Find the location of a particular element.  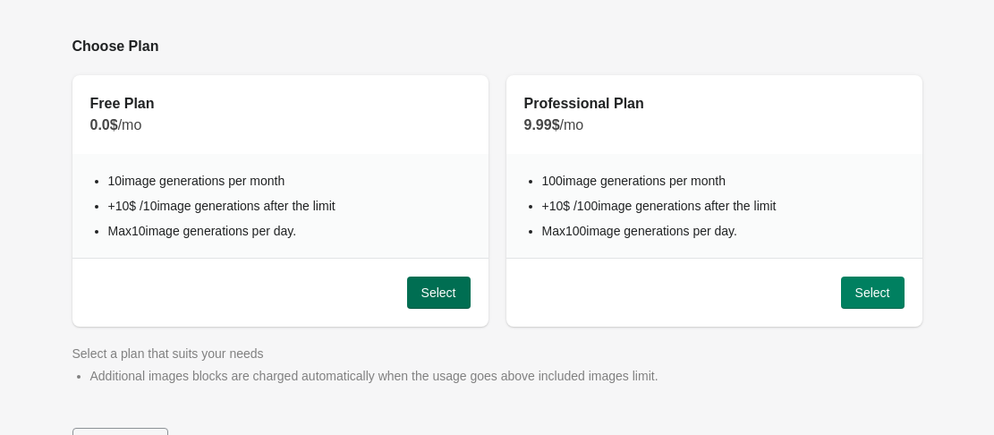

h2: Choose Plan is located at coordinates (497, 47).